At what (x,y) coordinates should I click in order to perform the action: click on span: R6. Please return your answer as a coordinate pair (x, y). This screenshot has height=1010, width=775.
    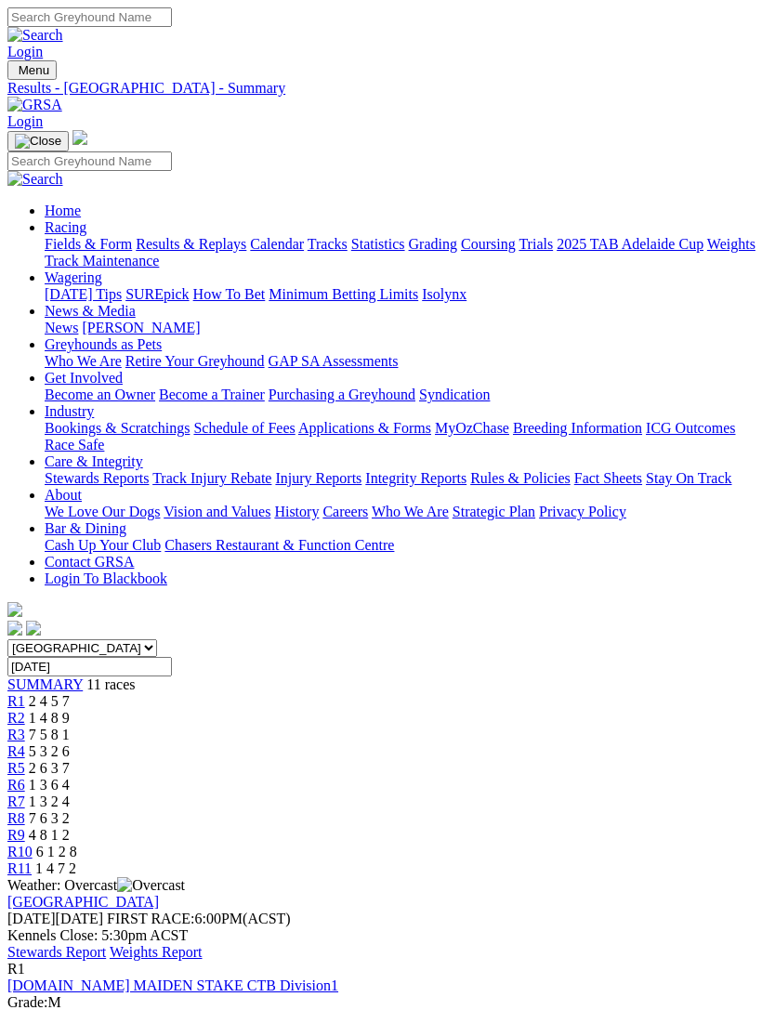
    Looking at the image, I should click on (16, 785).